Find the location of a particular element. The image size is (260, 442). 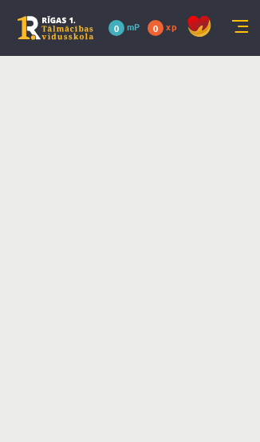

a: 0 xp is located at coordinates (166, 26).